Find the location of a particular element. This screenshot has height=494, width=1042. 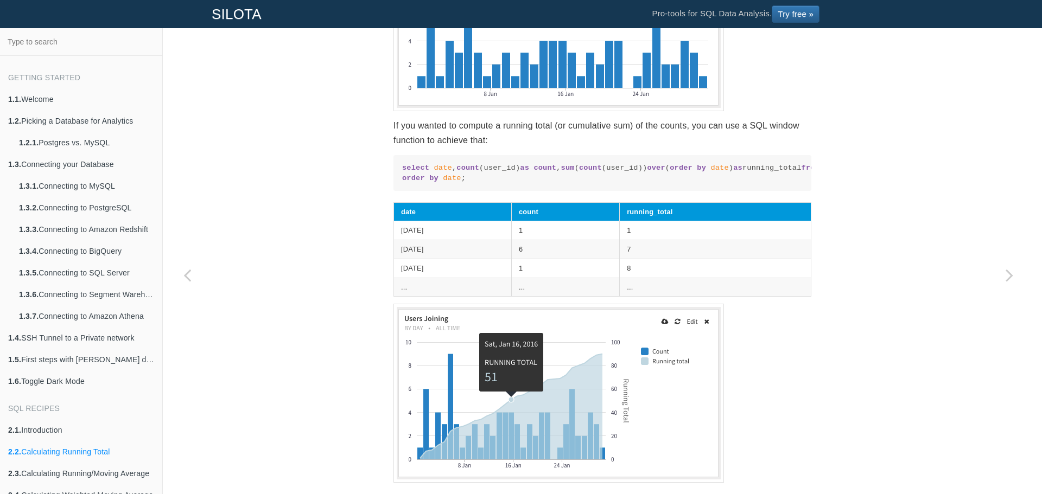

a: Try free » is located at coordinates (795, 14).